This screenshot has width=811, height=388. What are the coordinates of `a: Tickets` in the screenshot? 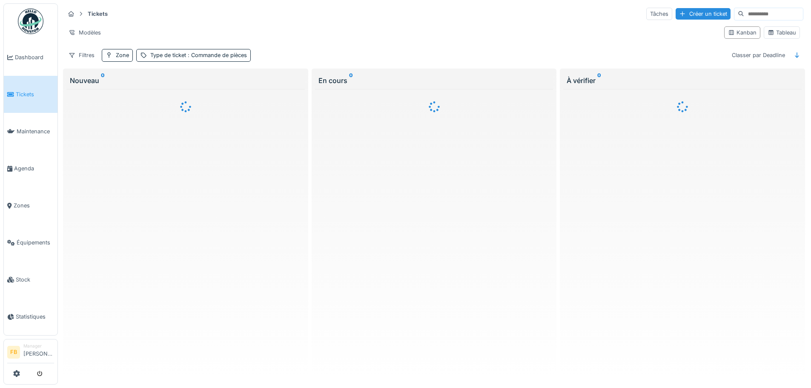 It's located at (31, 94).